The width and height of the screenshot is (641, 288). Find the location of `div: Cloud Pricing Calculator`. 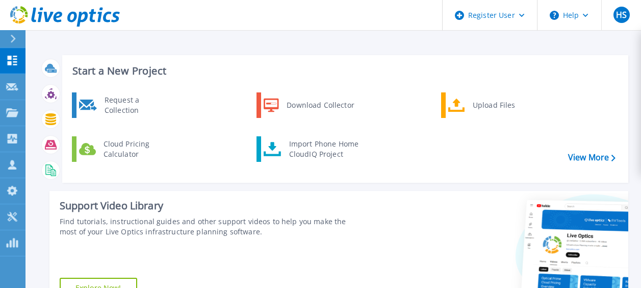

div: Cloud Pricing Calculator is located at coordinates (136, 149).